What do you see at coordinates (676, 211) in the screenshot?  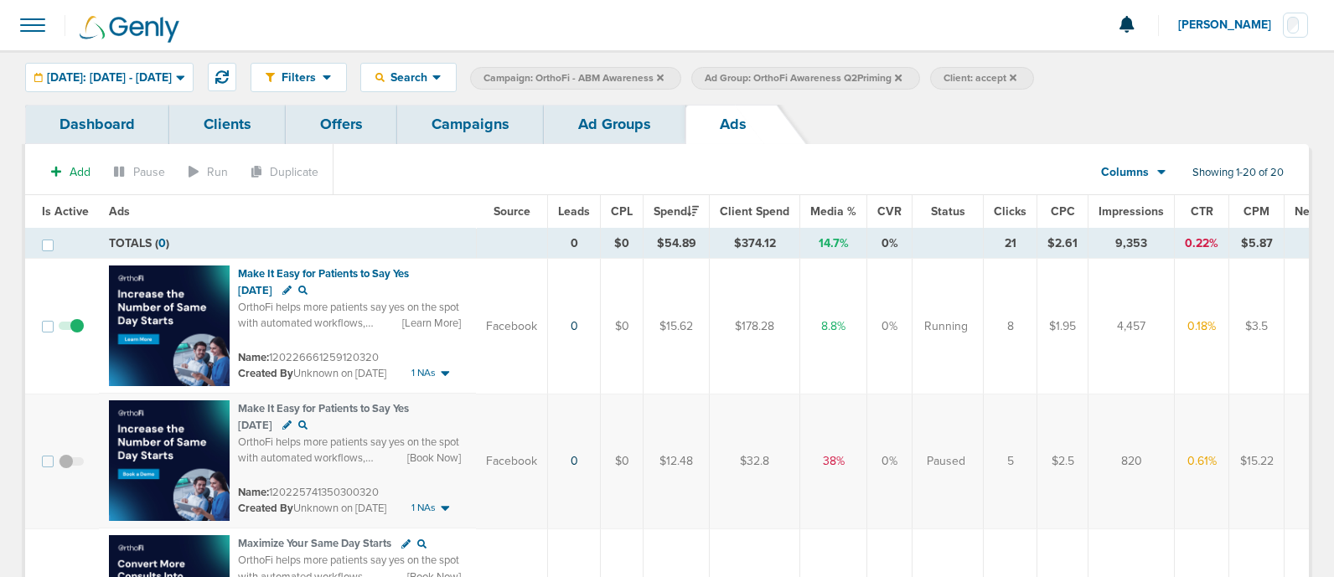 I see `span: Spend` at bounding box center [676, 211].